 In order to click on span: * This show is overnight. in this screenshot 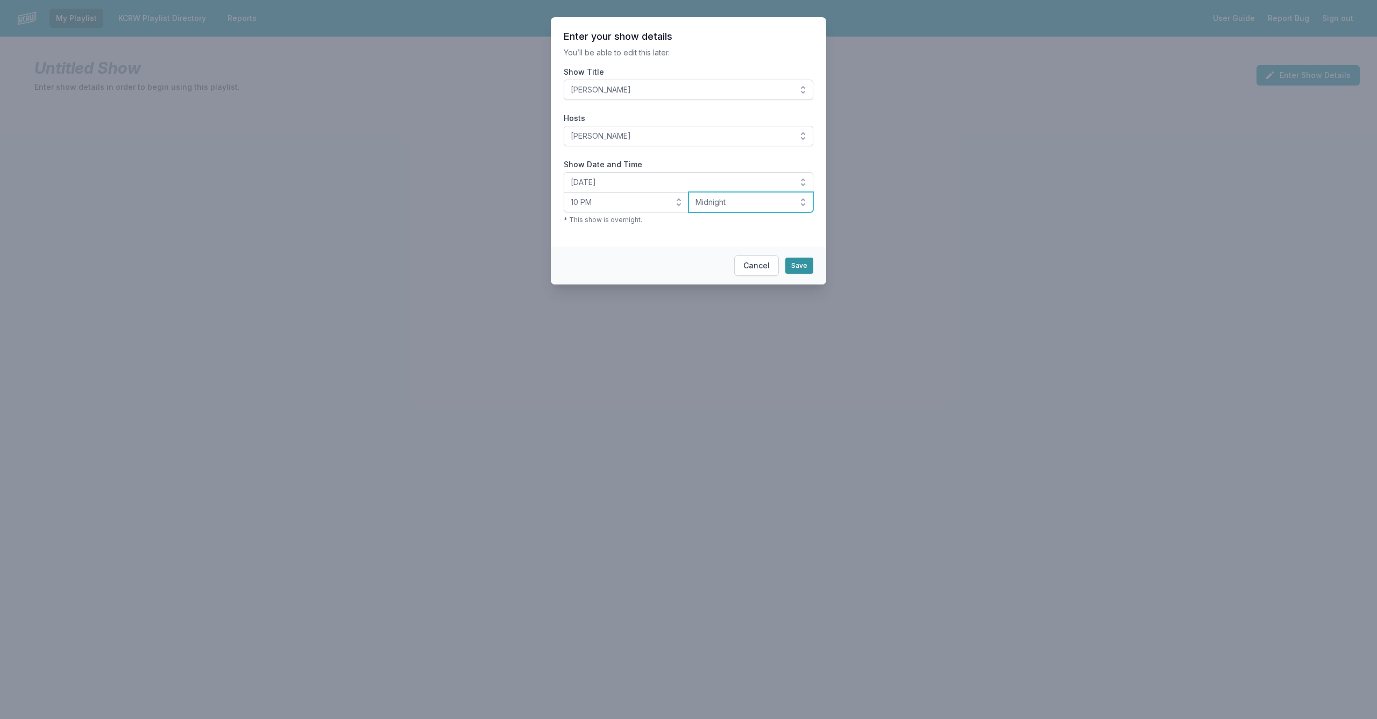, I will do `click(603, 219)`.